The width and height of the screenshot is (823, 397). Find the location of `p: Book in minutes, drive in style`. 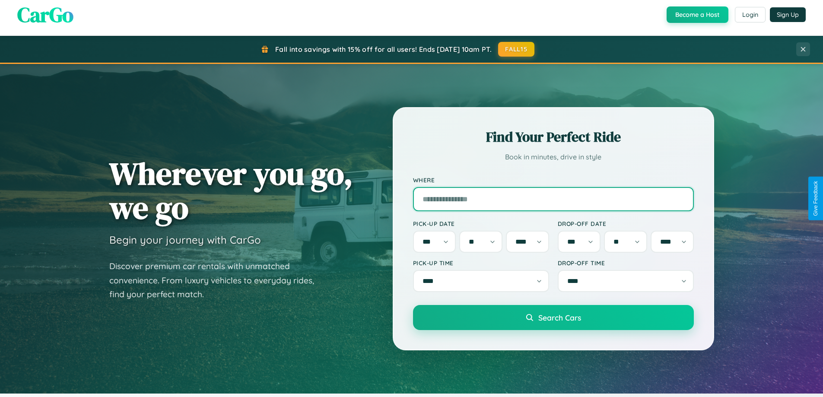

p: Book in minutes, drive in style is located at coordinates (554, 157).